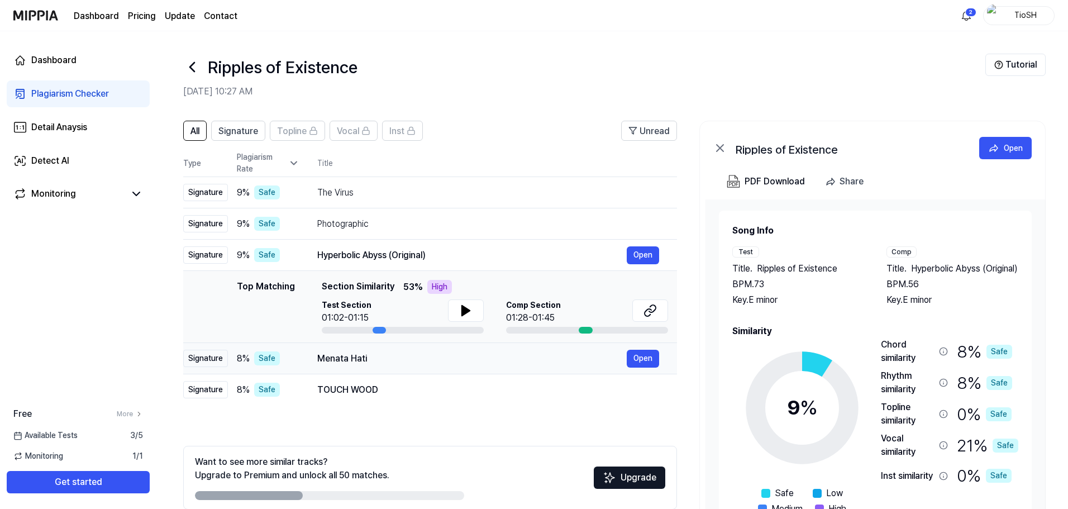 The width and height of the screenshot is (1068, 509). I want to click on span: Comp Section, so click(534, 305).